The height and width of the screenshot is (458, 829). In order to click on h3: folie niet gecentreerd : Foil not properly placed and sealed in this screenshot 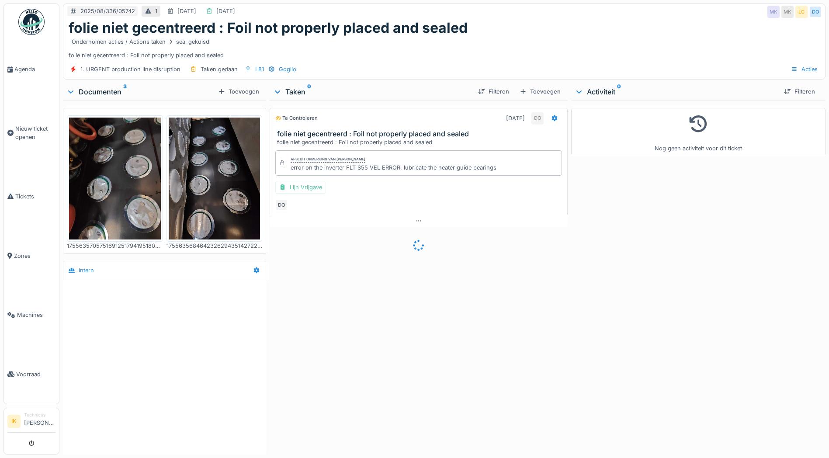, I will do `click(420, 134)`.